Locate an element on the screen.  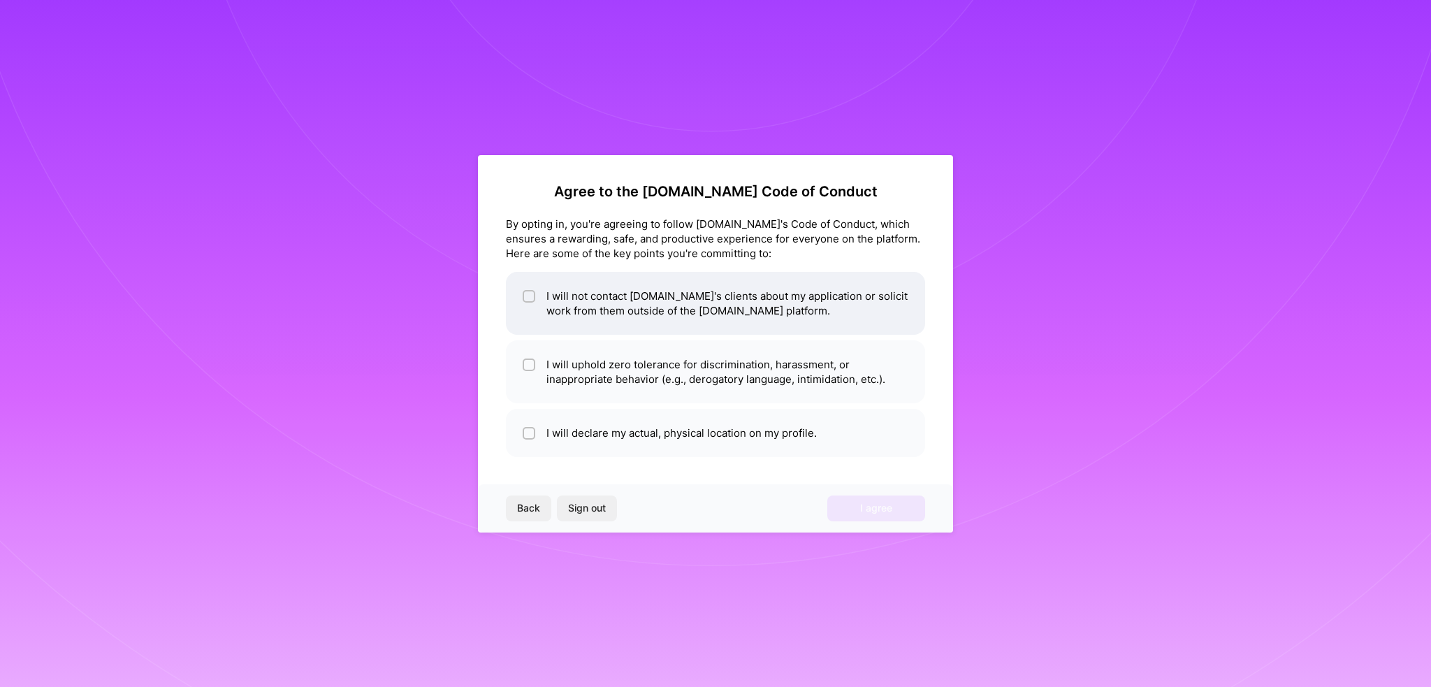
li: I will uphold zero tolerance for discrimination, harassment, or inappropriate behavior (e.g., der... is located at coordinates (716, 372).